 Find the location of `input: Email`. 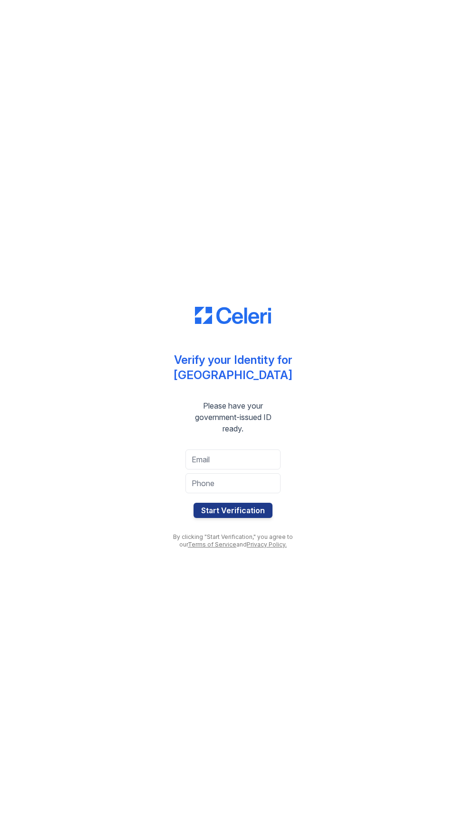

input: Email is located at coordinates (233, 459).